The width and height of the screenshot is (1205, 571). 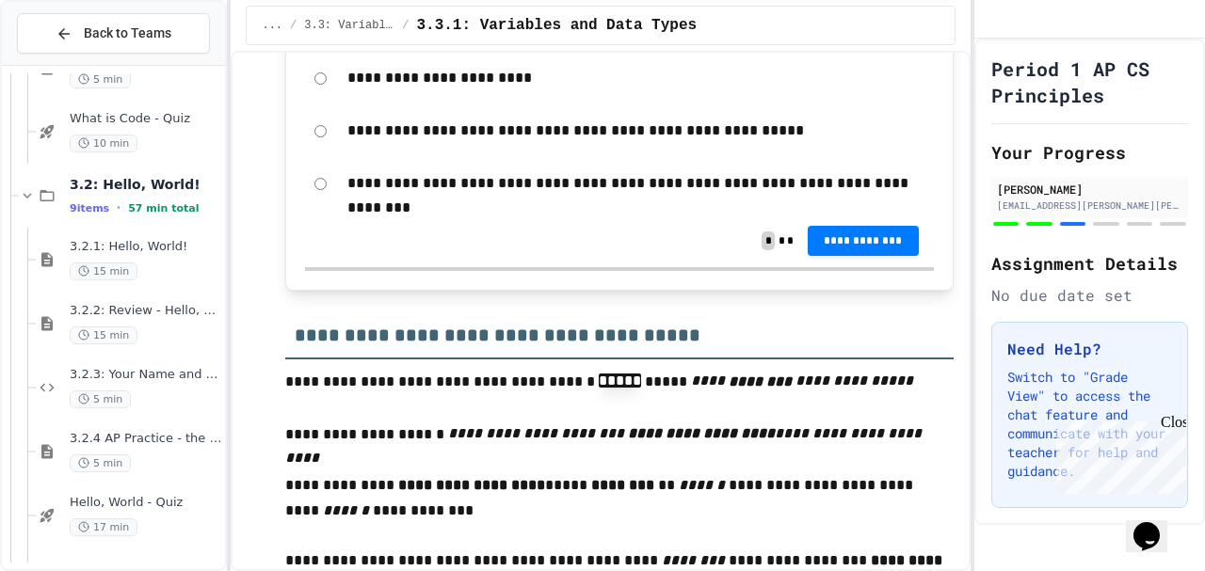 I want to click on span: What is Code - Quiz, so click(x=145, y=119).